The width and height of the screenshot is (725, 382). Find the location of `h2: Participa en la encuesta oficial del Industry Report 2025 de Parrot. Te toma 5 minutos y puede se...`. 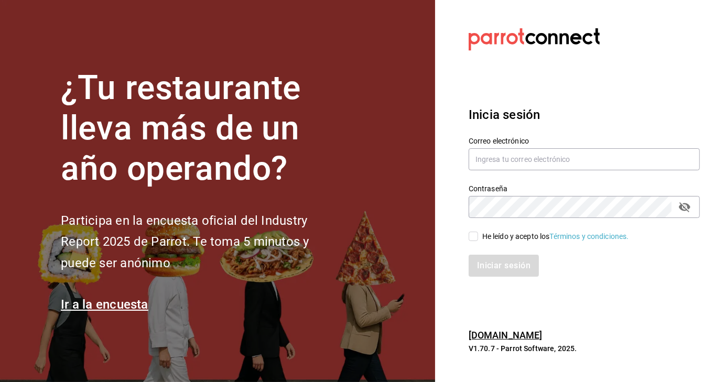

h2: Participa en la encuesta oficial del Industry Report 2025 de Parrot. Te toma 5 minutos y puede se... is located at coordinates (202, 242).